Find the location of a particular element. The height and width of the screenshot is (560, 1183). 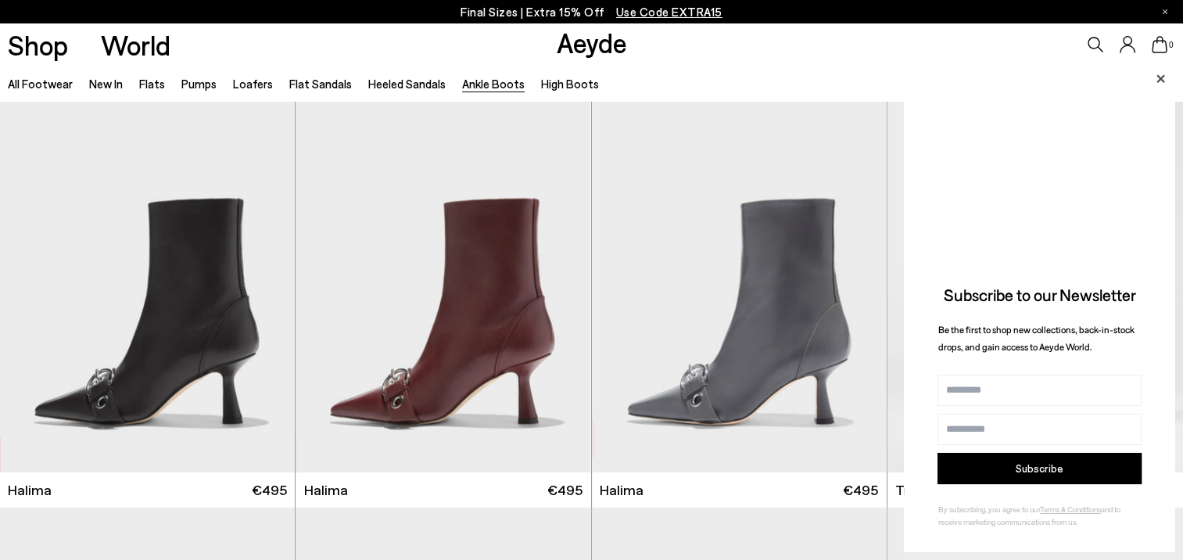

button: Subscribe is located at coordinates (1039, 468).